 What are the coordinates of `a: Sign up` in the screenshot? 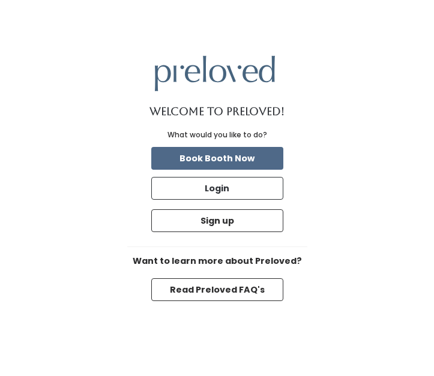 It's located at (217, 221).